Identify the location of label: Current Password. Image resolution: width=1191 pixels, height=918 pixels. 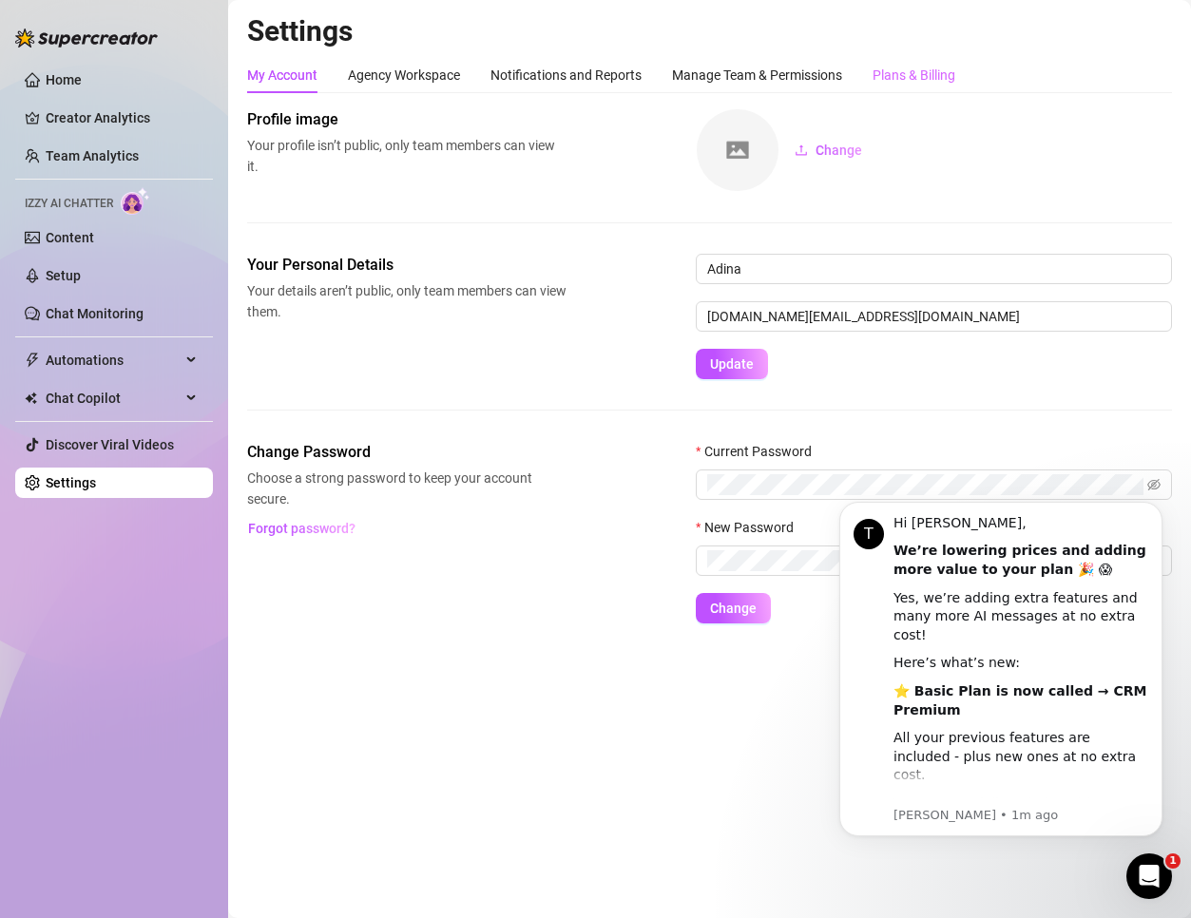
(760, 452).